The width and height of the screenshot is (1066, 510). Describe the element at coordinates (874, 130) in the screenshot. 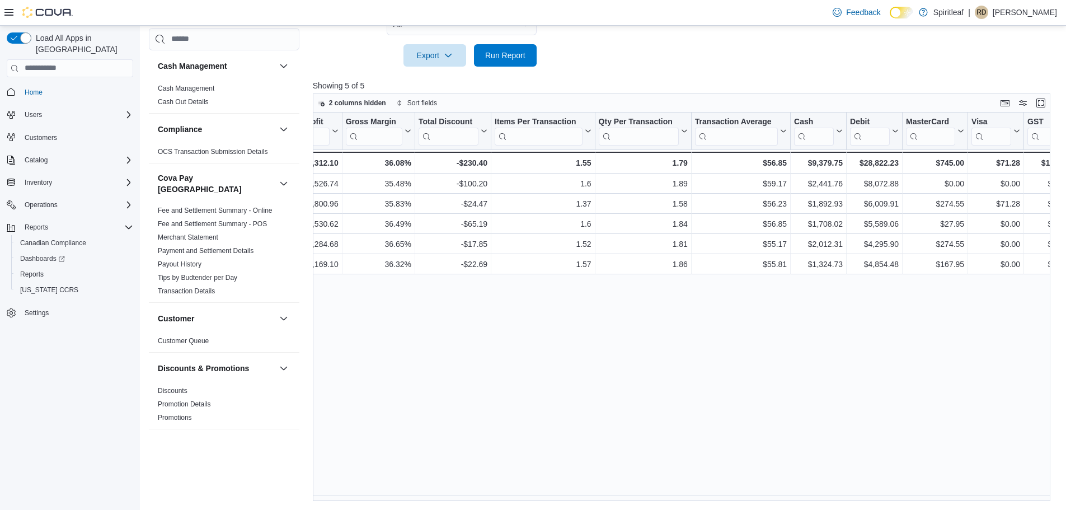

I see `button: Debit` at that location.